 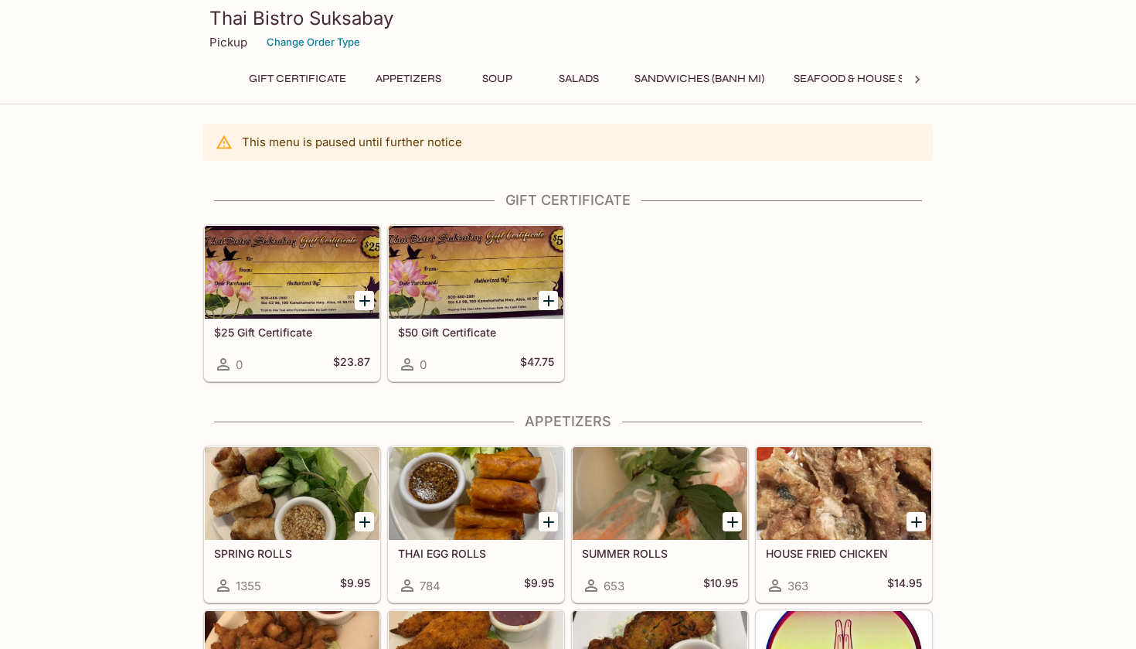 I want to click on h5: $14.95, so click(x=904, y=585).